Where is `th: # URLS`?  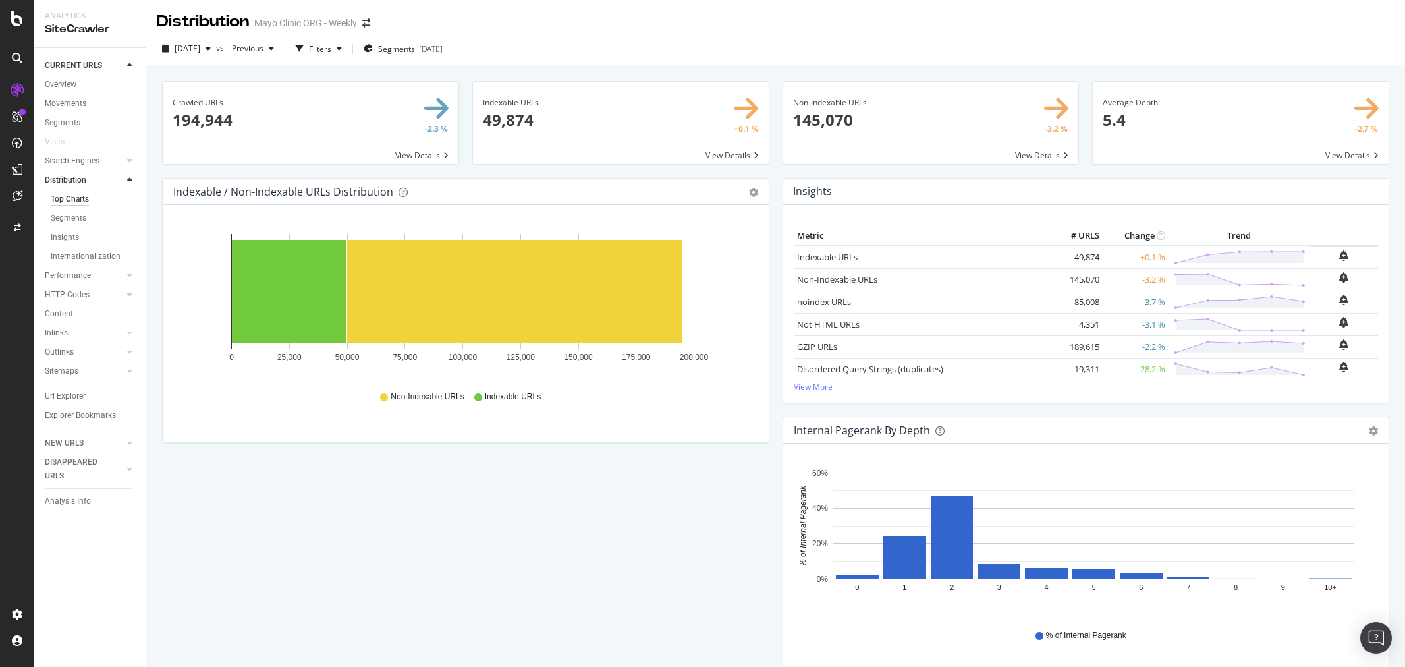
th: # URLS is located at coordinates (1076, 236).